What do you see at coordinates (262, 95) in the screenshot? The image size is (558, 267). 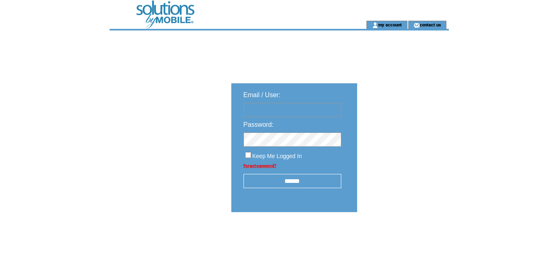 I see `span: Email / User:` at bounding box center [262, 95].